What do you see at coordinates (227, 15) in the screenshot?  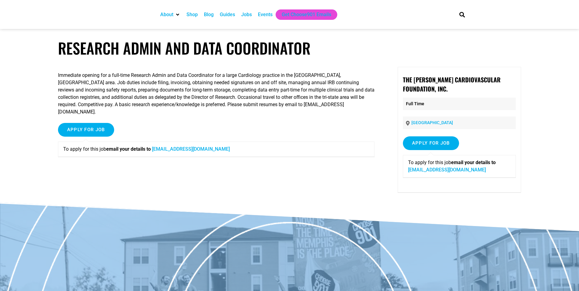 I see `a: Guides` at bounding box center [227, 15].